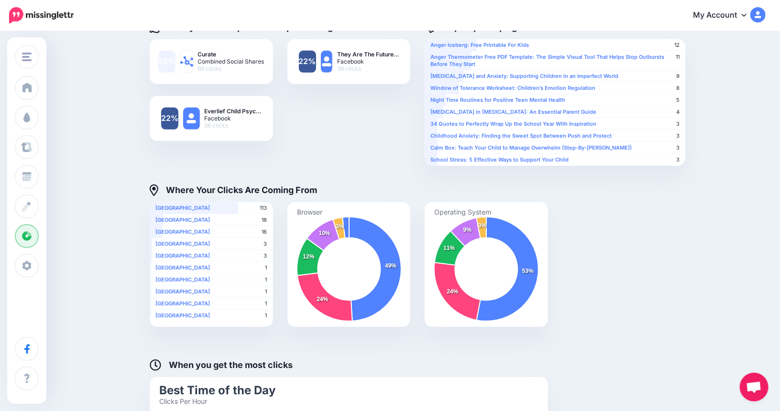  I want to click on b: School Stress: 5 Effective Ways to Support Your Child, so click(499, 160).